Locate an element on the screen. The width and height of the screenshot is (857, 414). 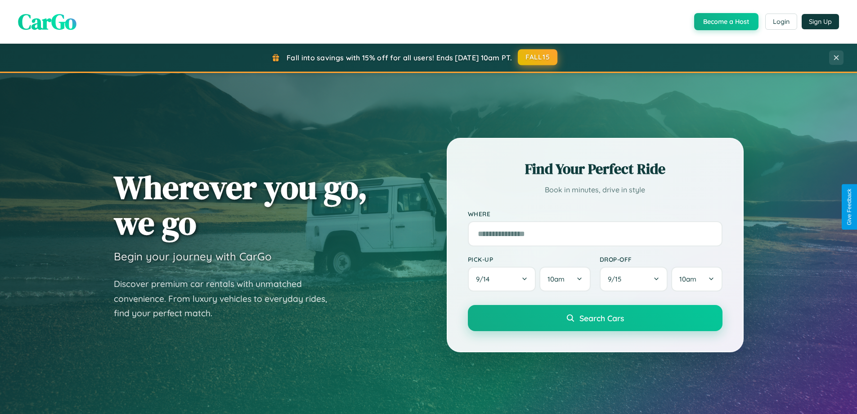
p: Discover premium car rentals with unmatched convenience. From luxury vehicles to everyday rides, ... is located at coordinates (226, 298).